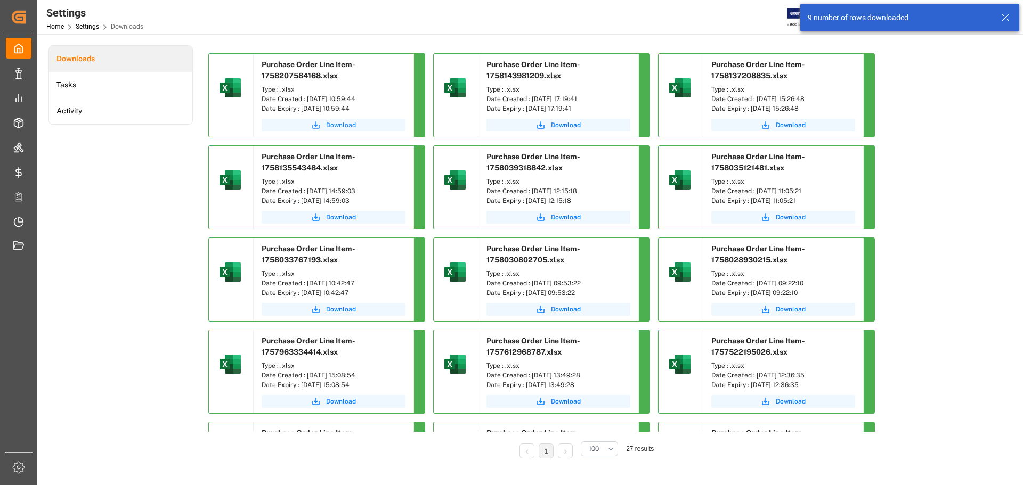 The image size is (1023, 485). I want to click on span: Purchase Order Line Item-1757963334414.xlsx, so click(308, 346).